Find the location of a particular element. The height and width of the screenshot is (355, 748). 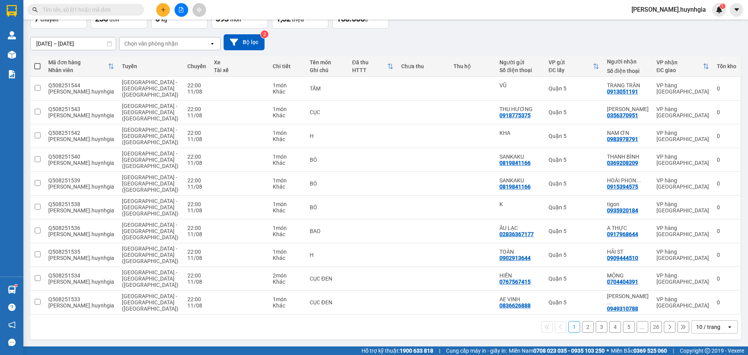

div: VŨ is located at coordinates (520, 85).